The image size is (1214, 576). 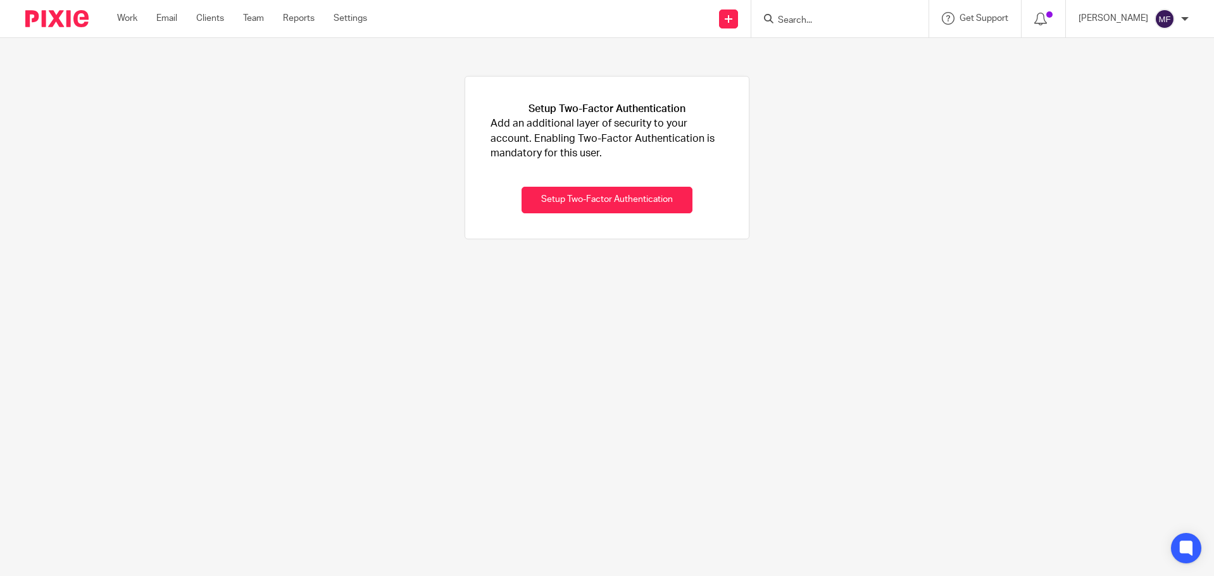 I want to click on img: svg%3E, so click(x=1165, y=19).